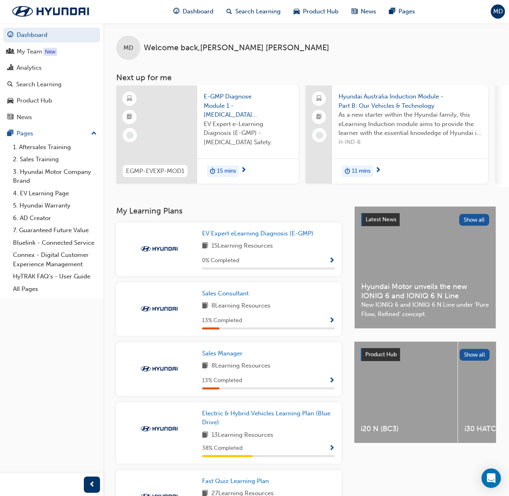  I want to click on div: Search Learning, so click(39, 84).